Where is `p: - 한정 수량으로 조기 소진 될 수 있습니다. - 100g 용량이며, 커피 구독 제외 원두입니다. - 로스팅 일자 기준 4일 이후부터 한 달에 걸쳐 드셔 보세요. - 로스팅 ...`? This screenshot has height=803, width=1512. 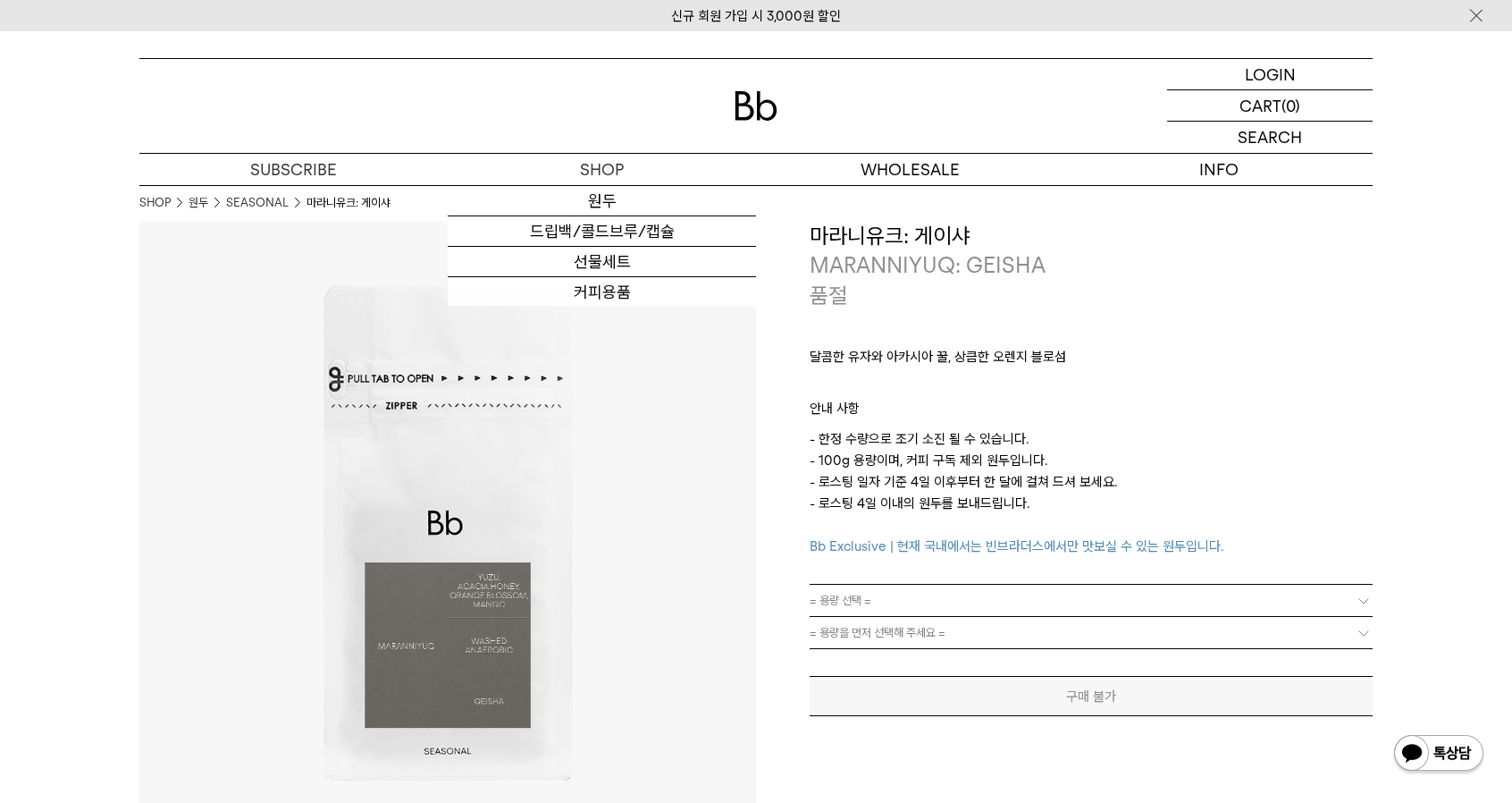 p: - 한정 수량으로 조기 소진 될 수 있습니다. - 100g 용량이며, 커피 구독 제외 원두입니다. - 로스팅 일자 기준 4일 이후부터 한 달에 걸쳐 드셔 보세요. - 로스팅 ... is located at coordinates (1091, 493).